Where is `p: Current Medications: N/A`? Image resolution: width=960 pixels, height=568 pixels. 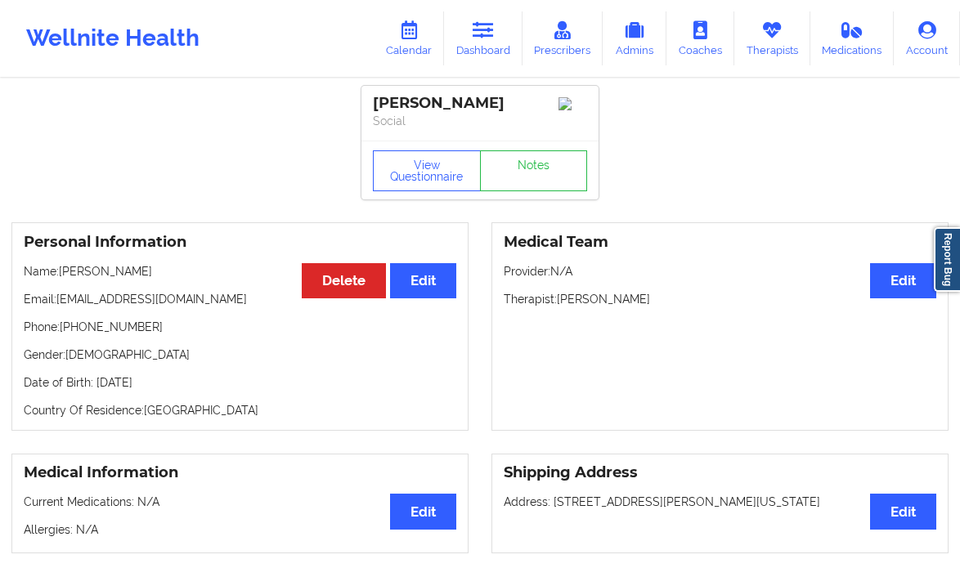 p: Current Medications: N/A is located at coordinates (240, 502).